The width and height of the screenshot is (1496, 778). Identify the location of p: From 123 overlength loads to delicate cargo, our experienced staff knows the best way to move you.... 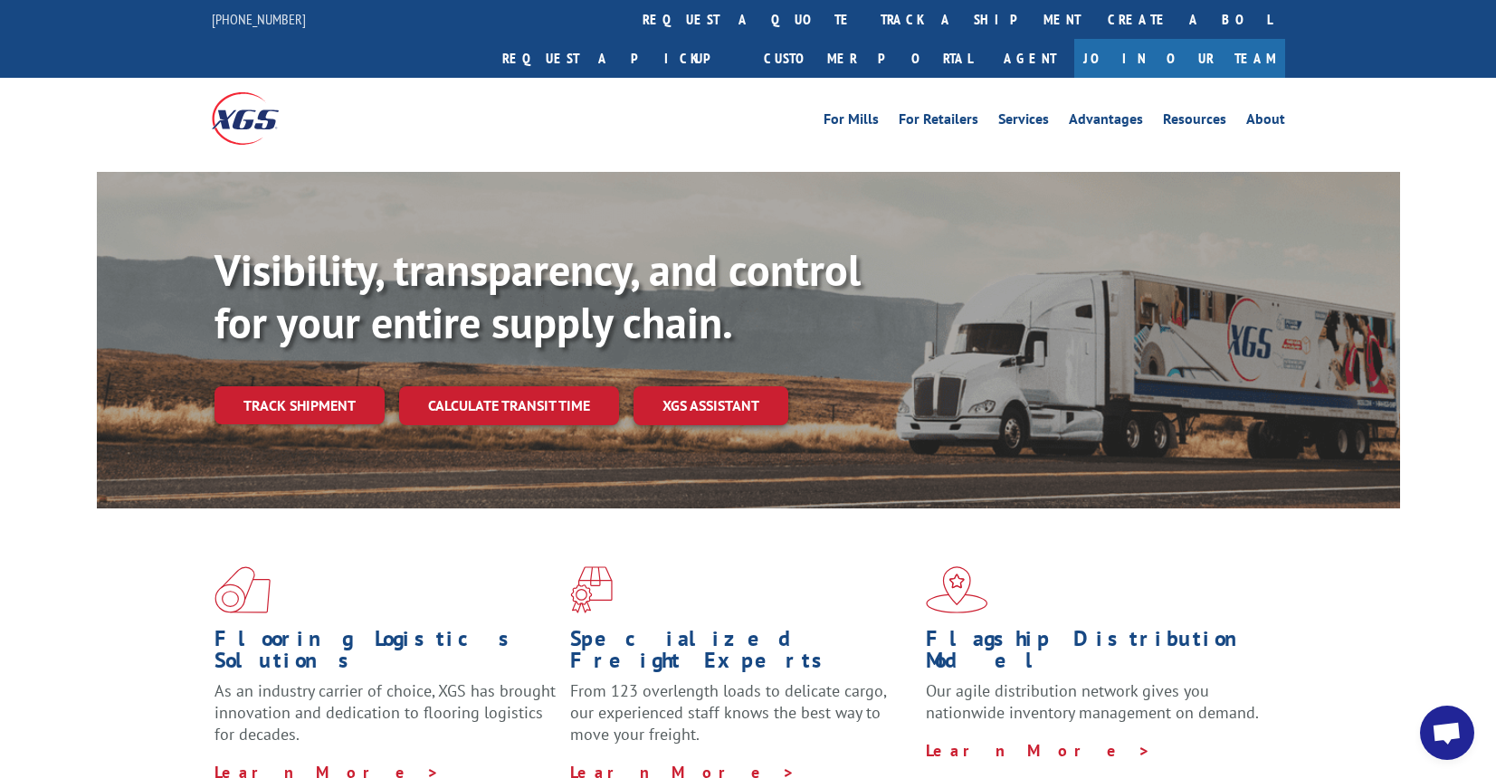
(741, 720).